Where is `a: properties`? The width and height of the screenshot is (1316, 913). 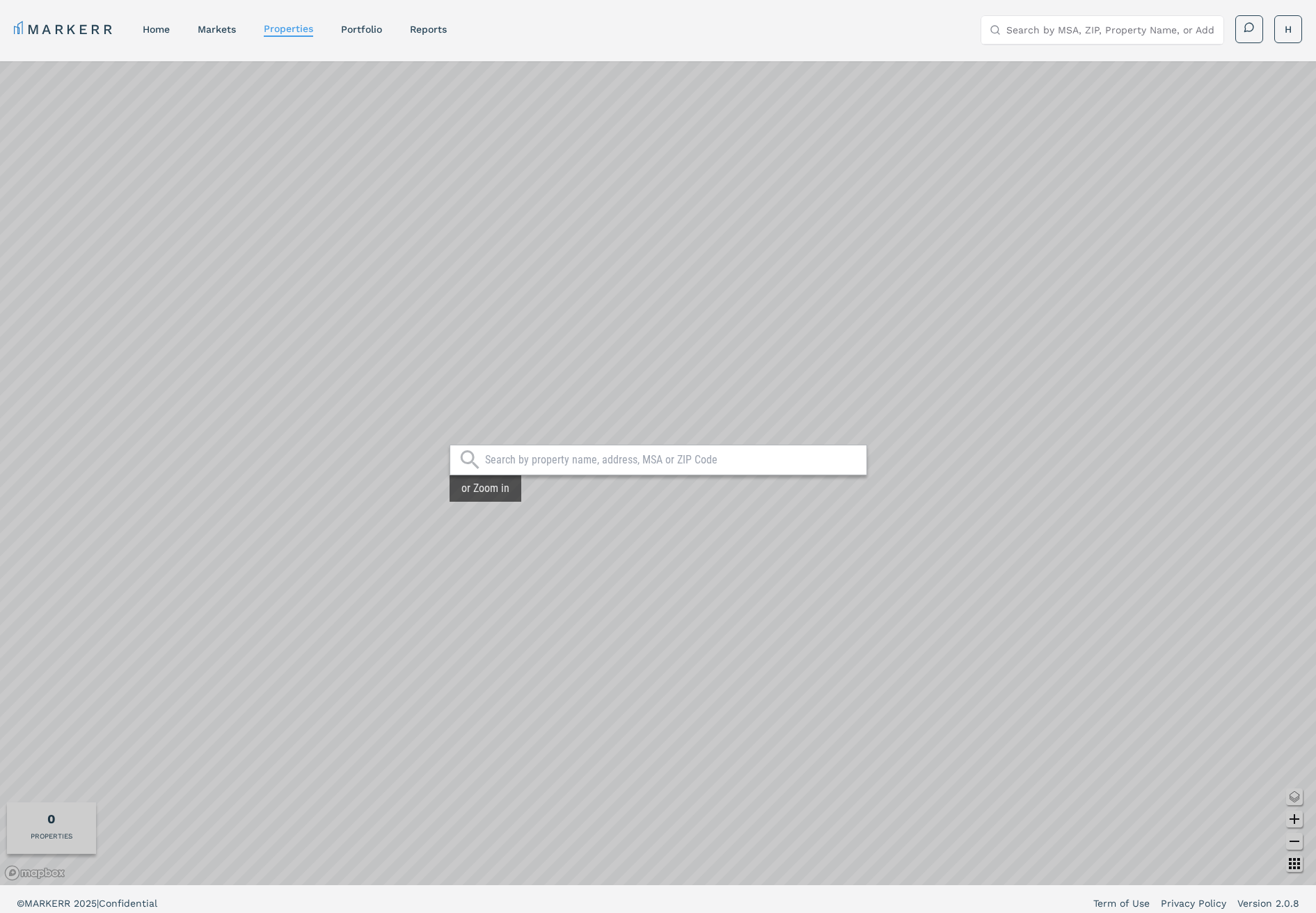
a: properties is located at coordinates (288, 29).